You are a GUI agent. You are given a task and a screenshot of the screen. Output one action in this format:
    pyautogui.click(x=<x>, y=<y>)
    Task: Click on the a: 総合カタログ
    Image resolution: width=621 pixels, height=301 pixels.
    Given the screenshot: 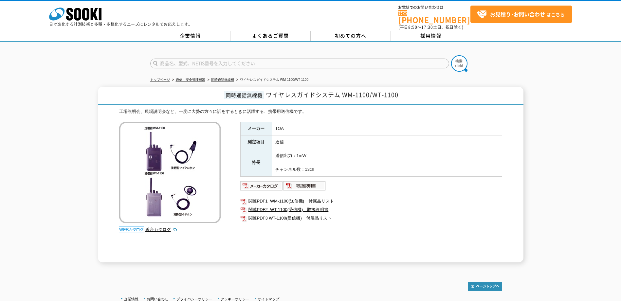 What is the action you would take?
    pyautogui.click(x=161, y=230)
    